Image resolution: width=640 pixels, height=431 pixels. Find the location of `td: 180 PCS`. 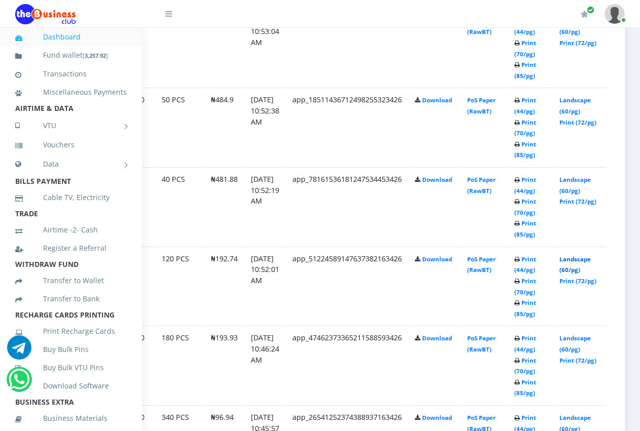

td: 180 PCS is located at coordinates (179, 365).